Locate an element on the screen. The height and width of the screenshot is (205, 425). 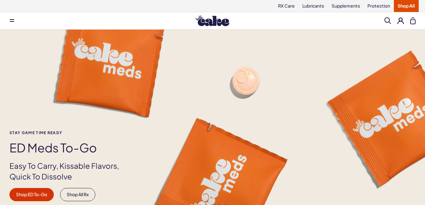
a: Shop All Rx is located at coordinates (78, 194).